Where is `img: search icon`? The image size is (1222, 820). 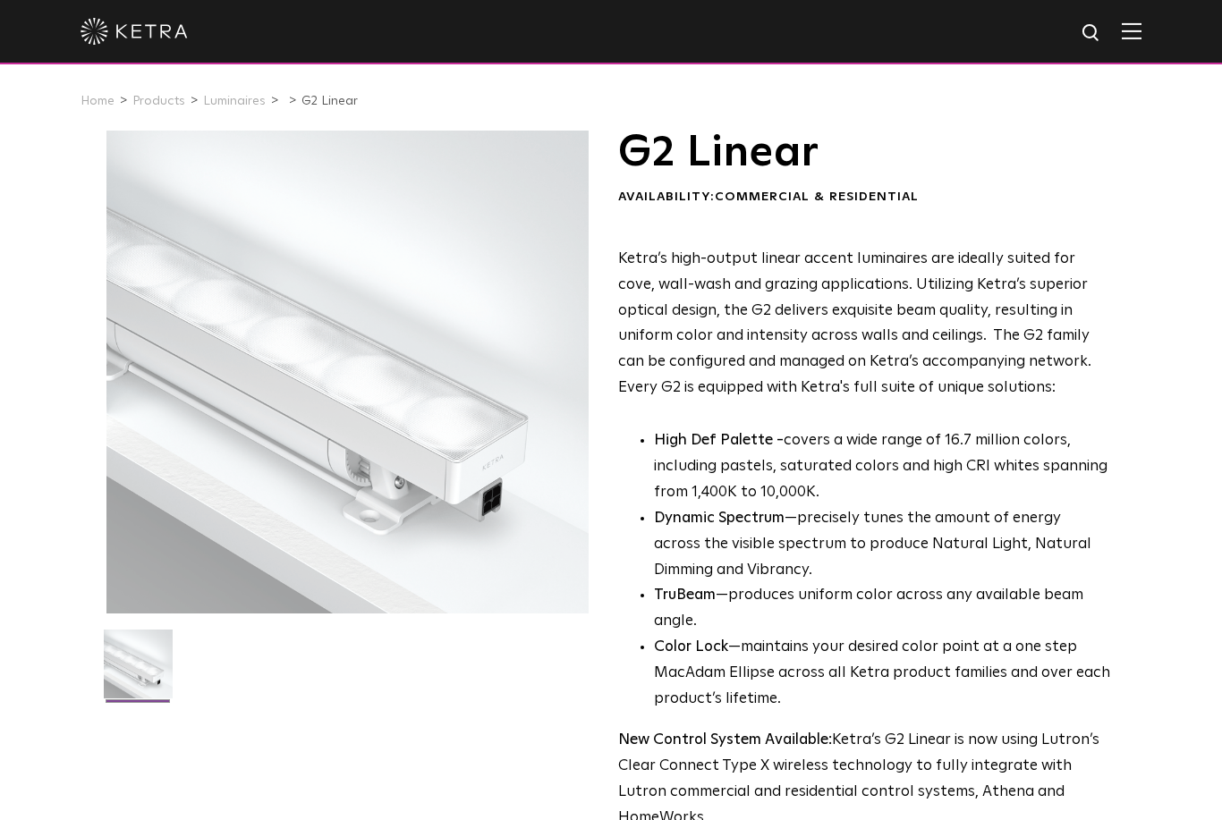
img: search icon is located at coordinates (1091, 33).